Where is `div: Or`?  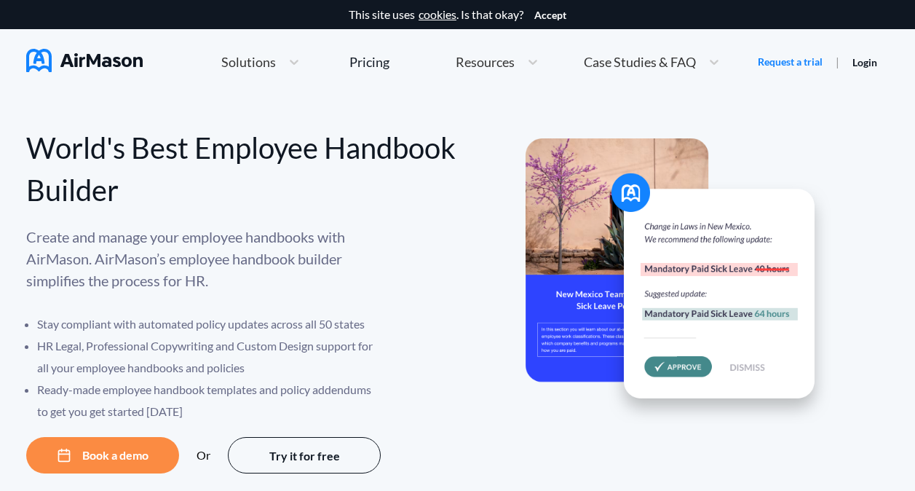
div: Or is located at coordinates (203, 455).